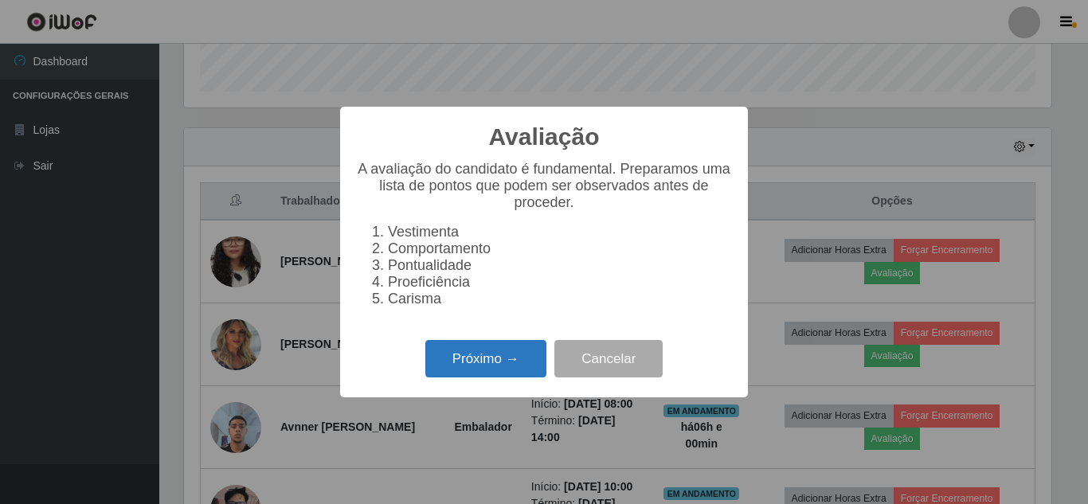 This screenshot has width=1088, height=504. What do you see at coordinates (544, 137) in the screenshot?
I see `h2: Avaliação` at bounding box center [544, 137].